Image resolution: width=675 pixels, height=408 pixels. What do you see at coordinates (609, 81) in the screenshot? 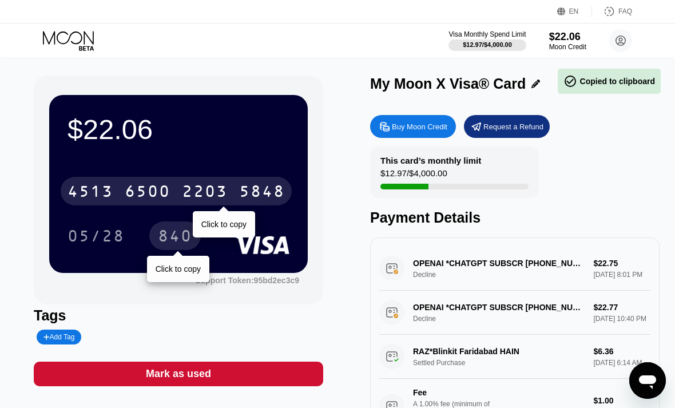
I see `div: Copied to clipboard` at bounding box center [609, 81].